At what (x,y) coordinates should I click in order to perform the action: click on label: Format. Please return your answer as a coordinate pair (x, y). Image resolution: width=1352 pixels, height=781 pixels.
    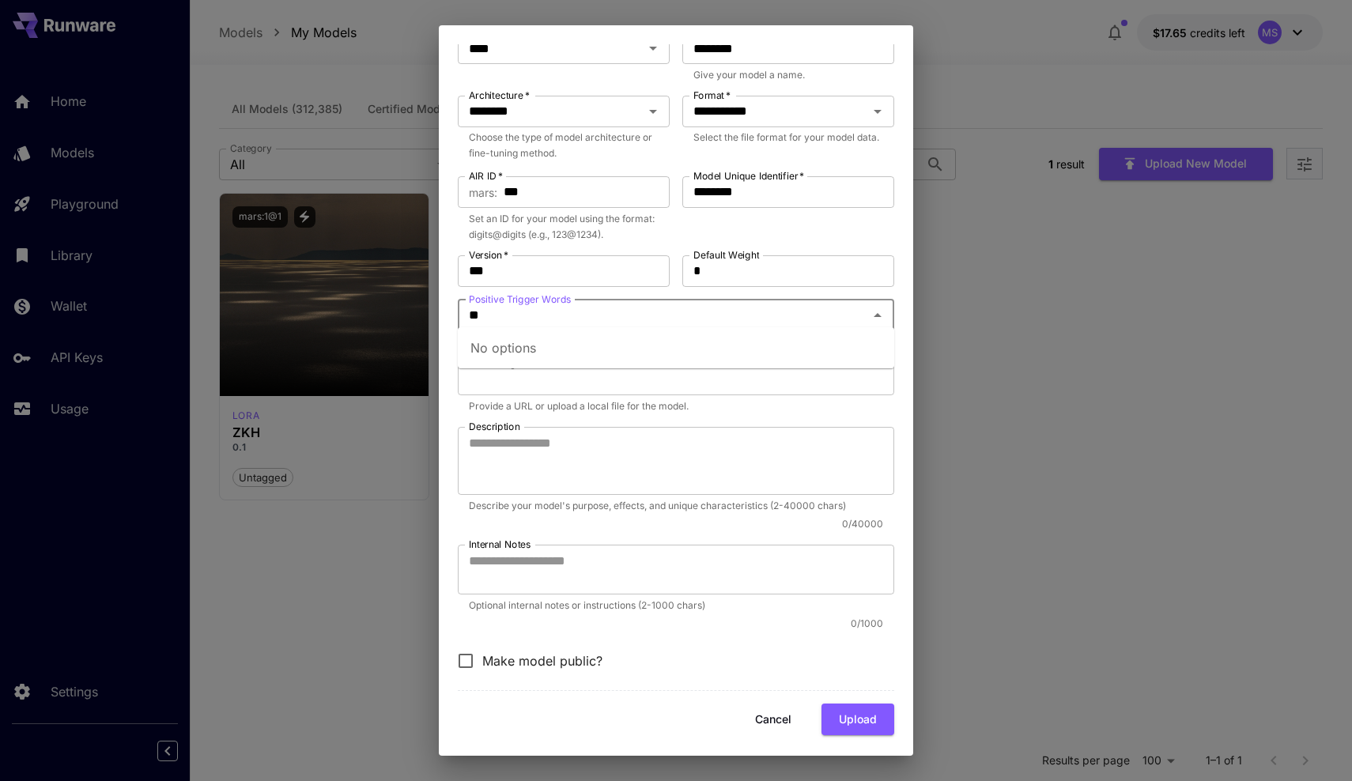
    Looking at the image, I should click on (711, 95).